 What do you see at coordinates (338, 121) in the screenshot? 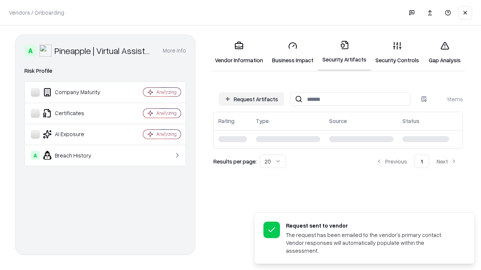
I see `div: Source` at bounding box center [338, 121].